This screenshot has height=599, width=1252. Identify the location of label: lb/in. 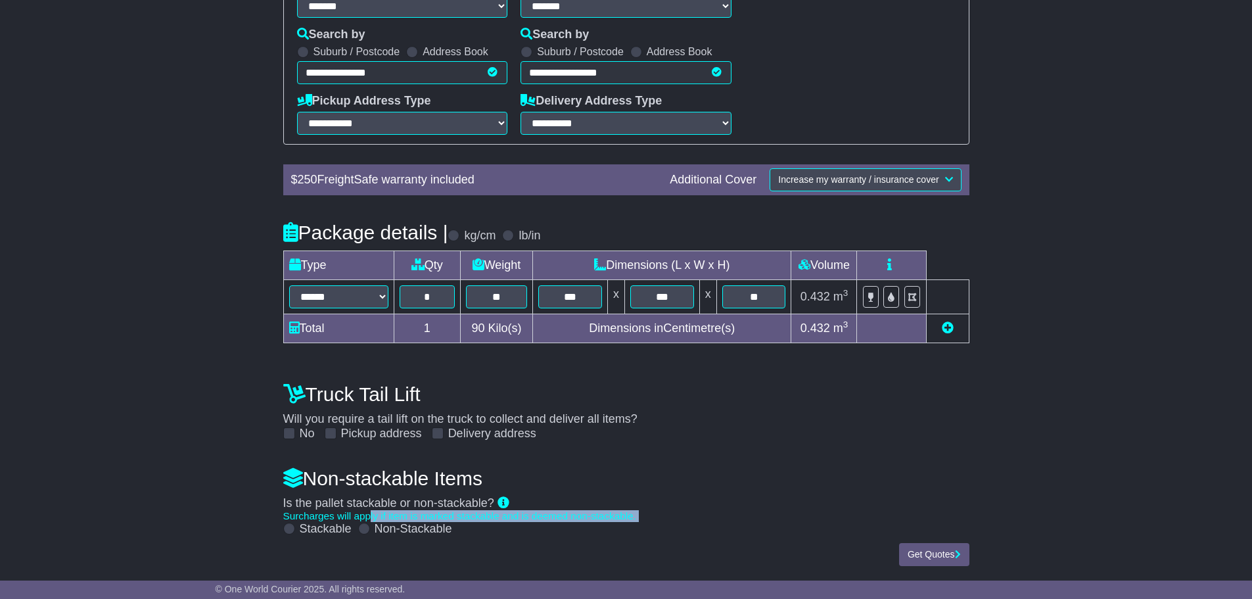
(529, 236).